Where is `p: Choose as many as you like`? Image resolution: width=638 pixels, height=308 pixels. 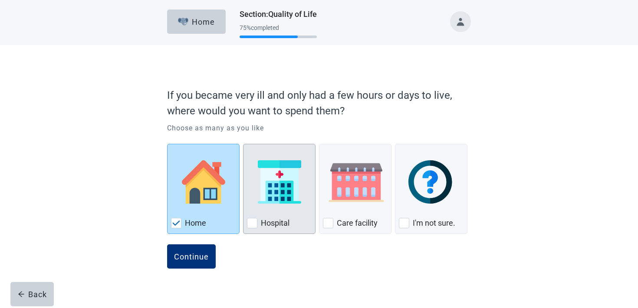
p: Choose as many as you like is located at coordinates (319, 128).